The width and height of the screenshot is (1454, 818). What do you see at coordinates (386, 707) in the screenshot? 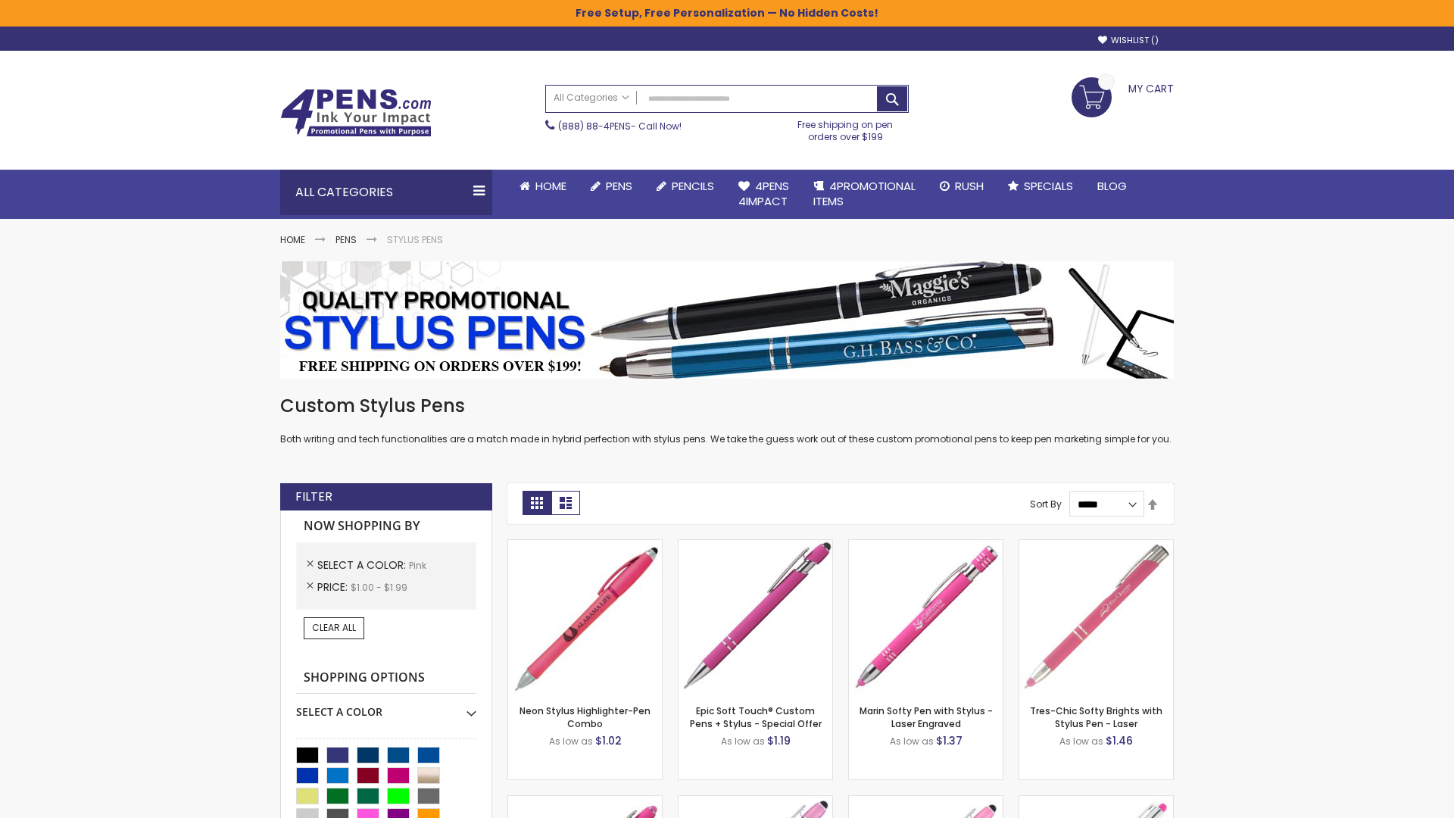
I see `div: Select A Color` at bounding box center [386, 707].